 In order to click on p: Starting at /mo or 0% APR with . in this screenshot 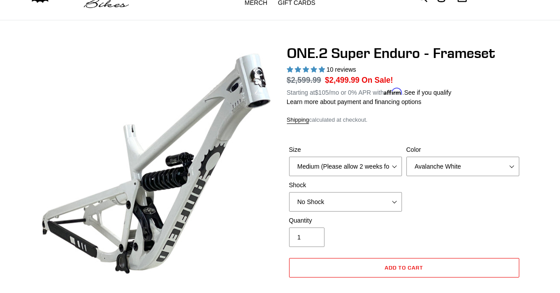, I will do `click(369, 92)`.